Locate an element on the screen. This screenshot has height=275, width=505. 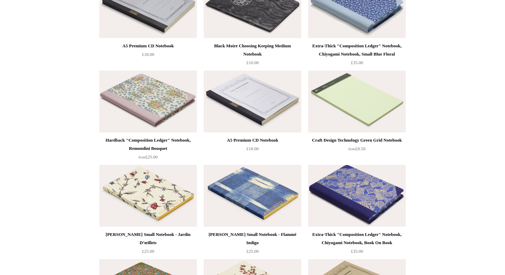
a: Hardback "Composition Ledger" Notebook, Remondini Bouquet Hardback "Composition Ledger" Notebook,... is located at coordinates (148, 102).